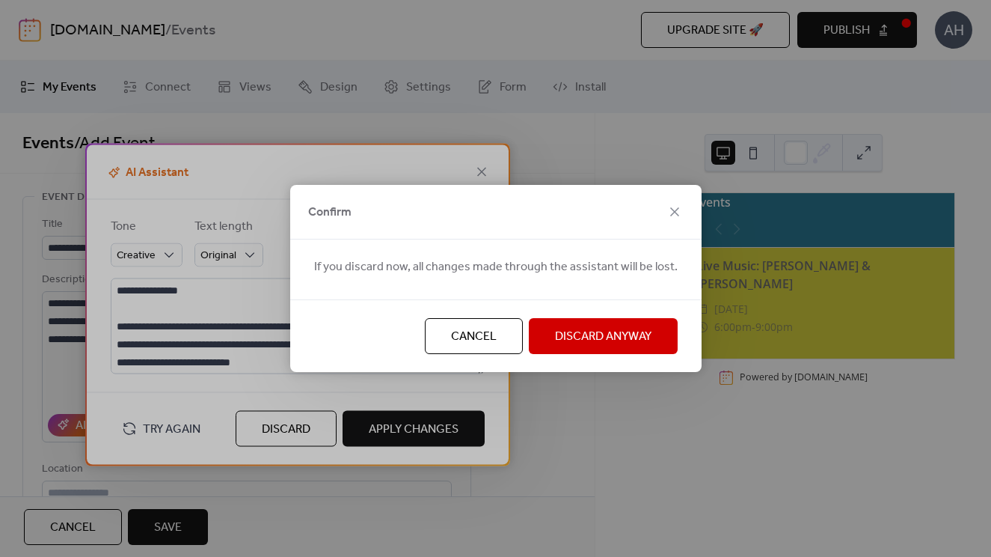 This screenshot has width=991, height=557. What do you see at coordinates (603, 336) in the screenshot?
I see `button: Discard Anyway` at bounding box center [603, 336].